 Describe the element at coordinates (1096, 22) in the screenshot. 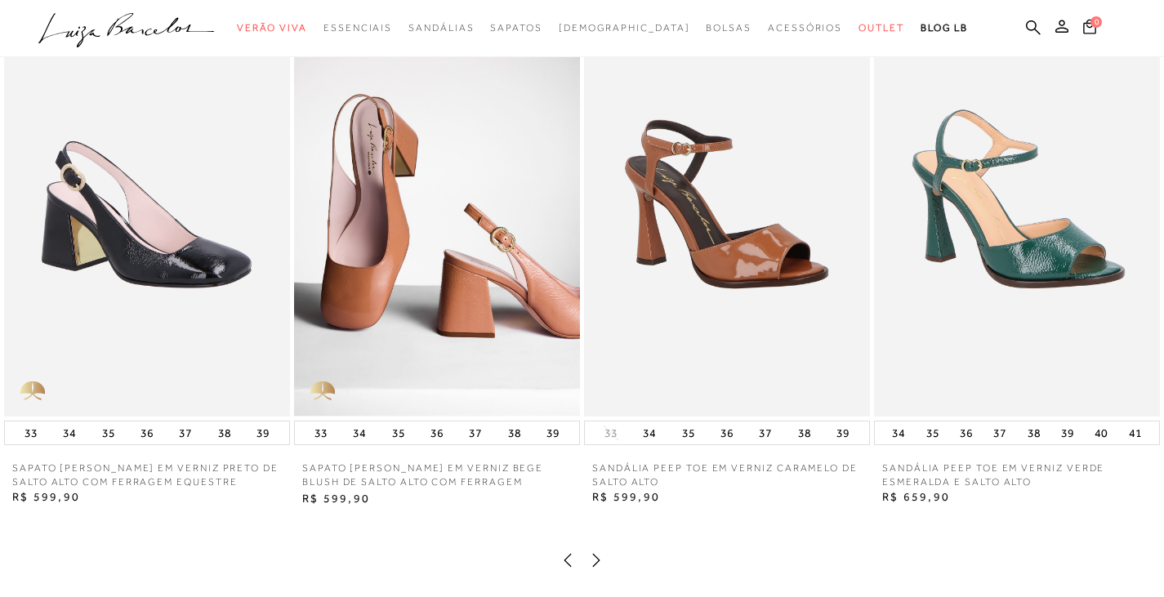

I see `span: 0` at that location.